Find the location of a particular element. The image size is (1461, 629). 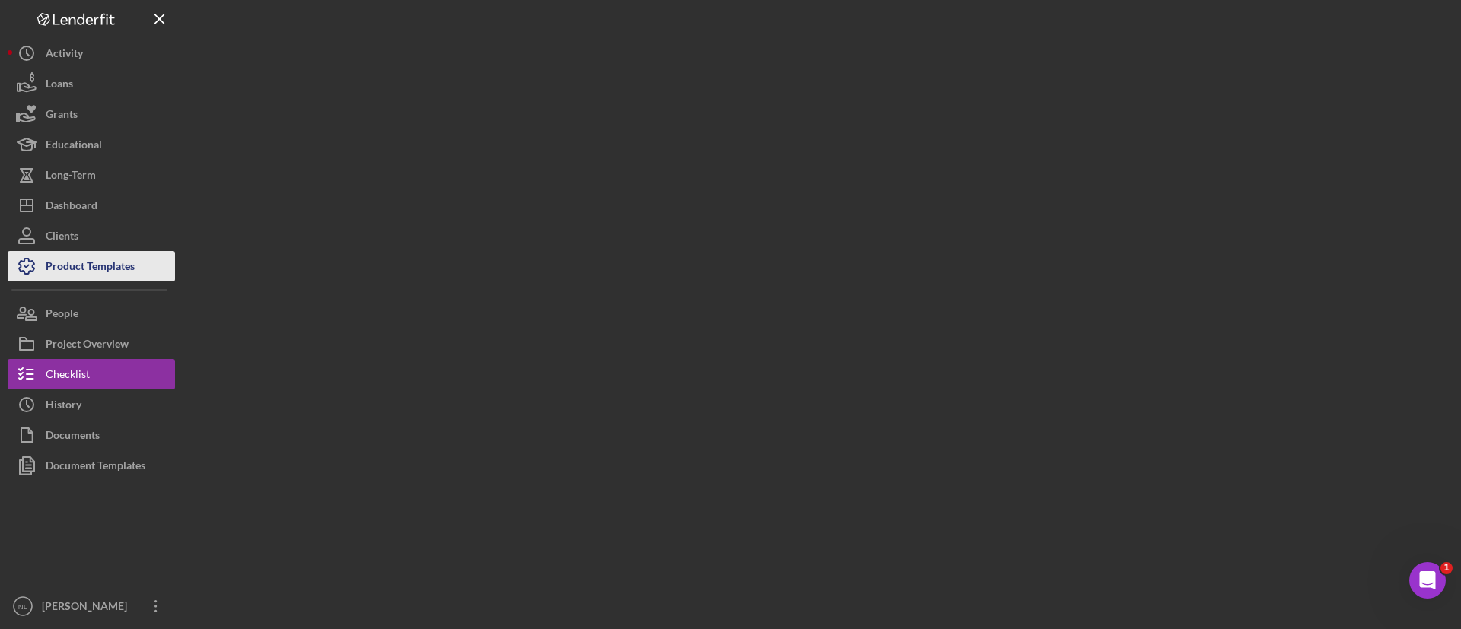

a: Educational is located at coordinates (91, 145).